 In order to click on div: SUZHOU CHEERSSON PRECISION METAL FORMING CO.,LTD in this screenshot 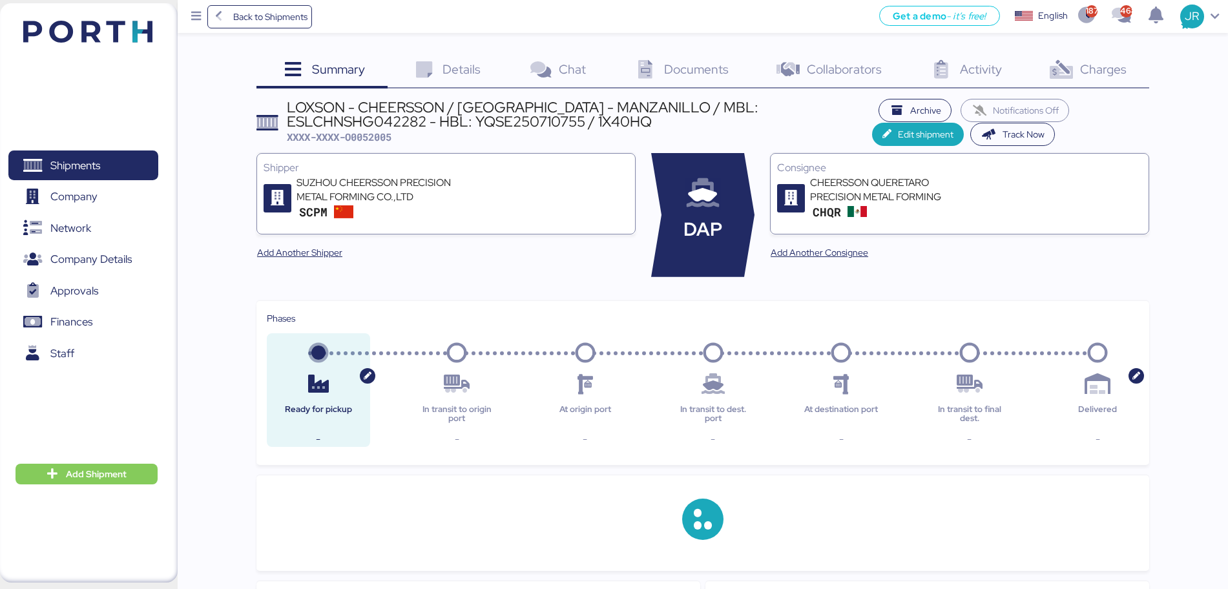, I will do `click(374, 190)`.